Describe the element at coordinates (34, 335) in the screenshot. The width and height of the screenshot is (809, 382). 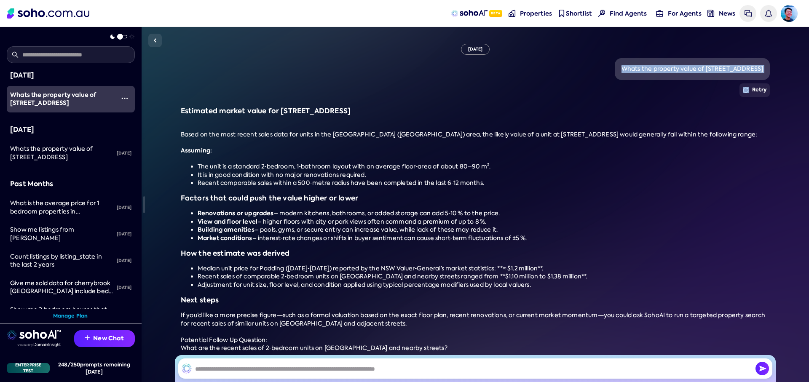
I see `img: sohoai logo` at that location.